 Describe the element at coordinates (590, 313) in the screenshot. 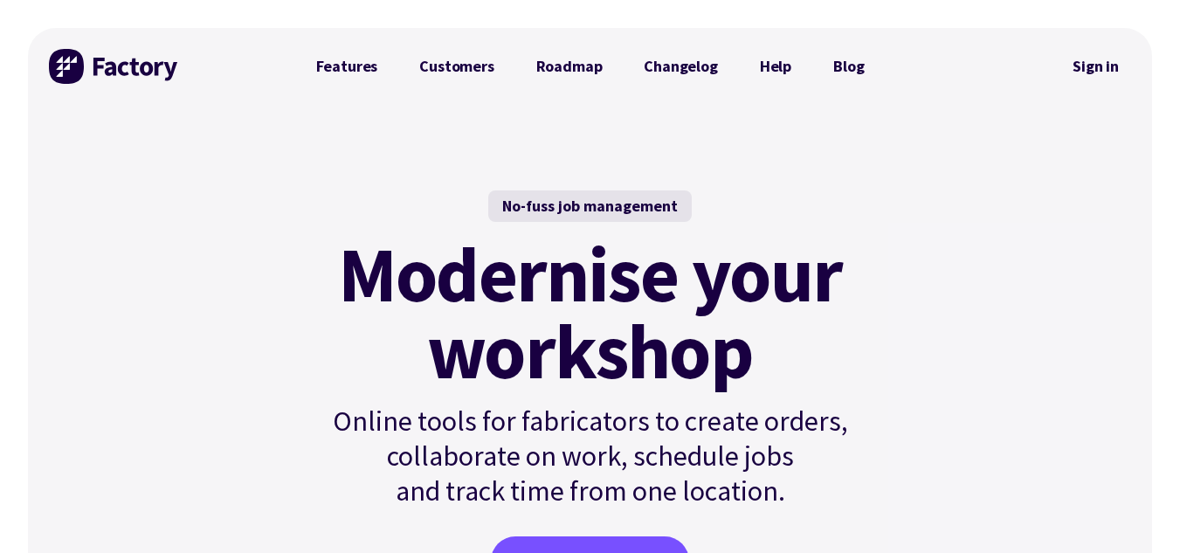

I see `mark: Modernise your workshop` at that location.